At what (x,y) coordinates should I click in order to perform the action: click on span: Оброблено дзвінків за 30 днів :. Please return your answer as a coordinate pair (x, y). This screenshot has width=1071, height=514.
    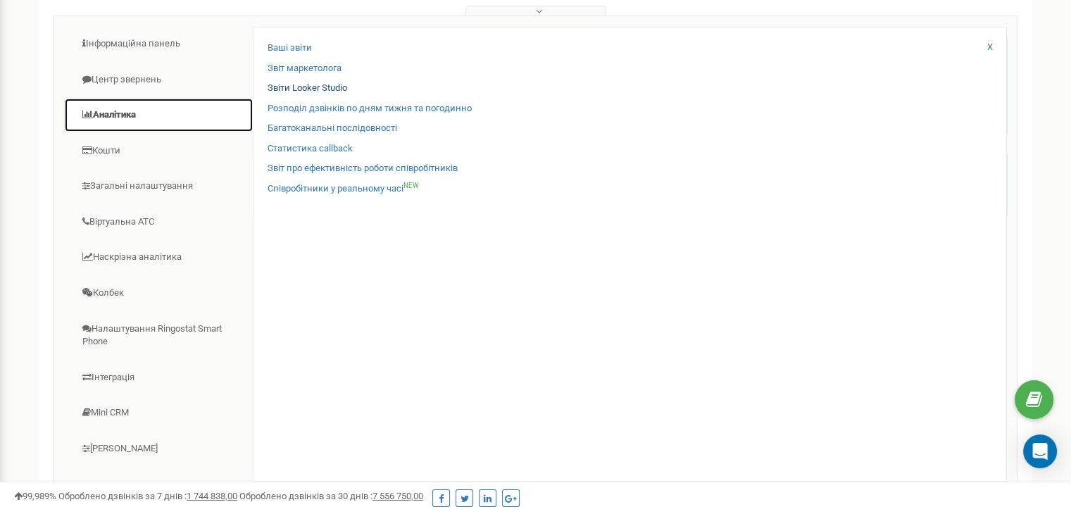
    Looking at the image, I should click on (331, 496).